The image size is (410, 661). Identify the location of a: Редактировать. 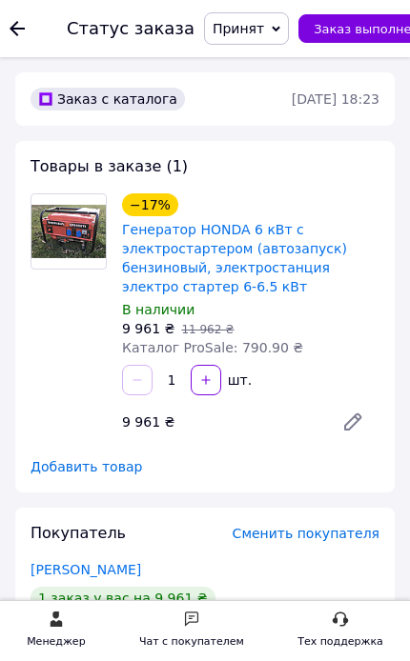
(352, 422).